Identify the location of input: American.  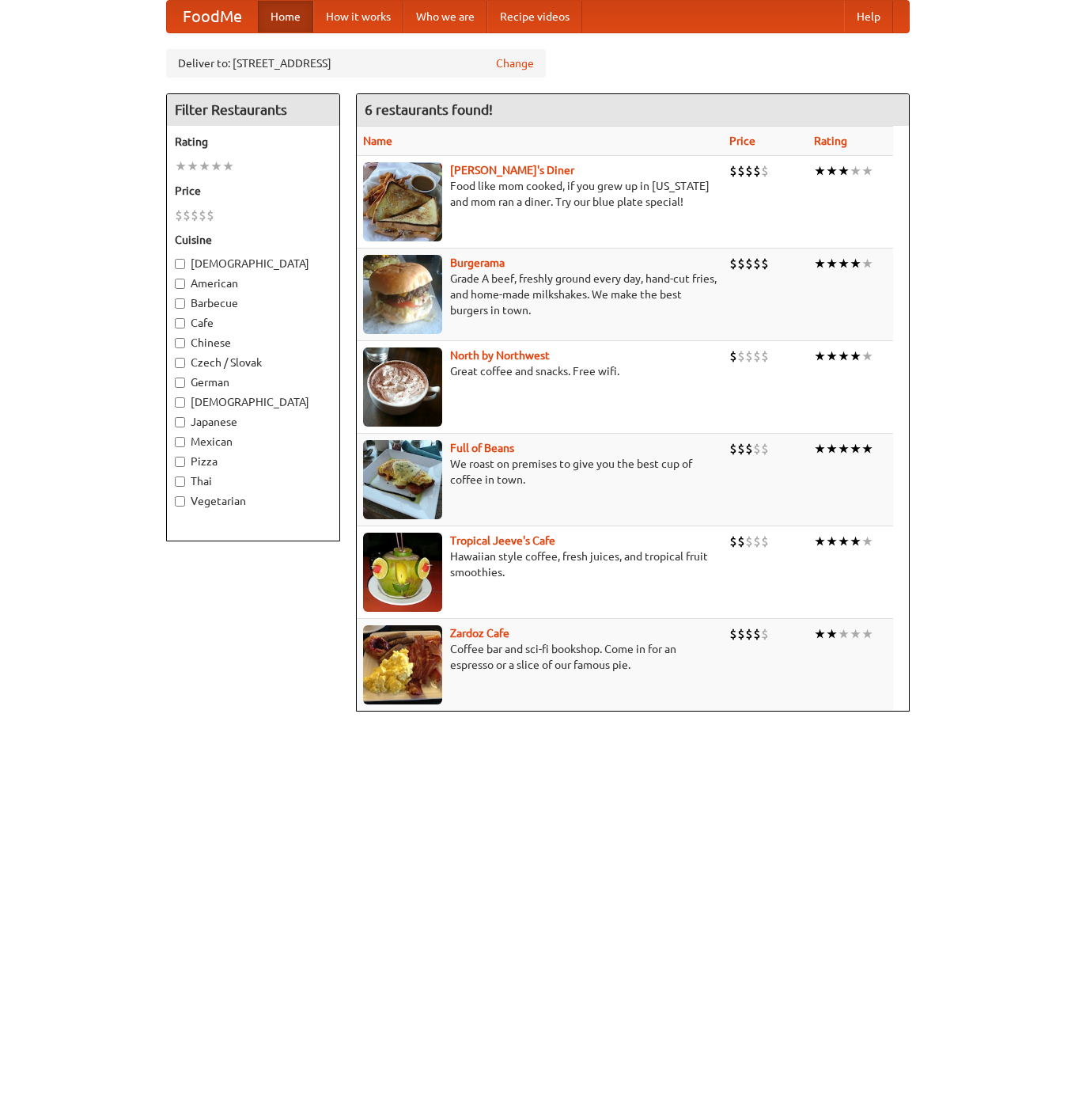
(179, 283).